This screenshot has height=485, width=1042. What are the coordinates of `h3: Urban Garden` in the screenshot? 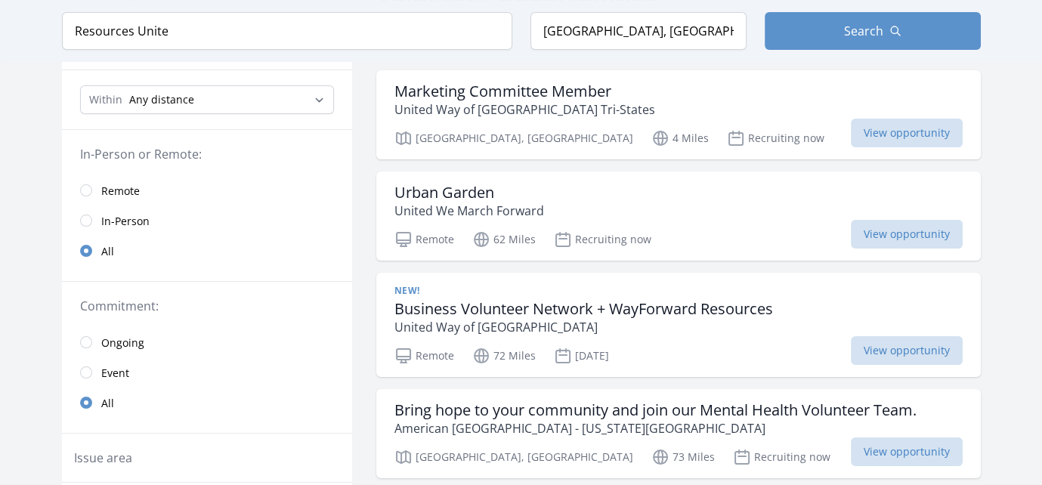 It's located at (469, 193).